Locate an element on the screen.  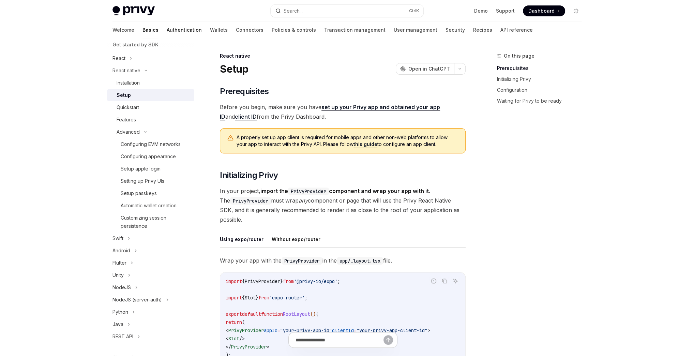
a: Recipes is located at coordinates (483, 30).